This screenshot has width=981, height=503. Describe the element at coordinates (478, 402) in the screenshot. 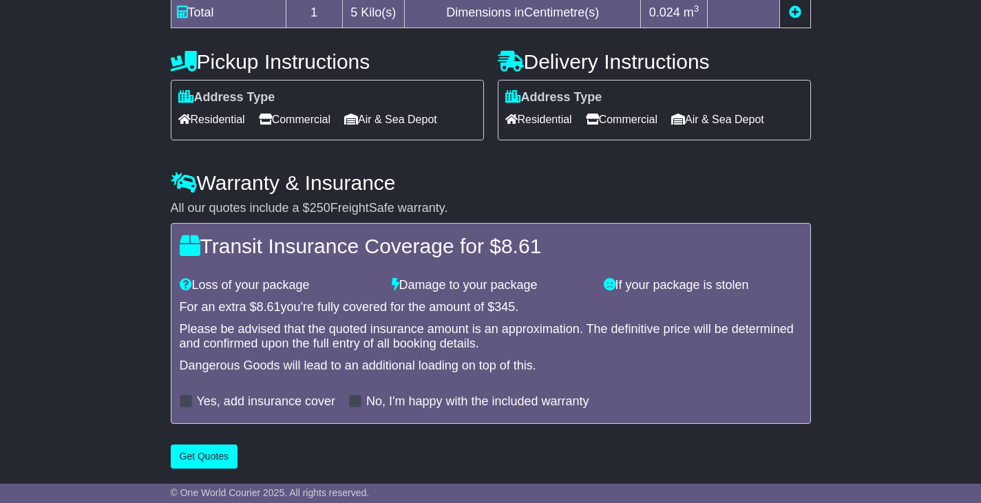

I see `label: No, I'm happy with the included warranty` at that location.